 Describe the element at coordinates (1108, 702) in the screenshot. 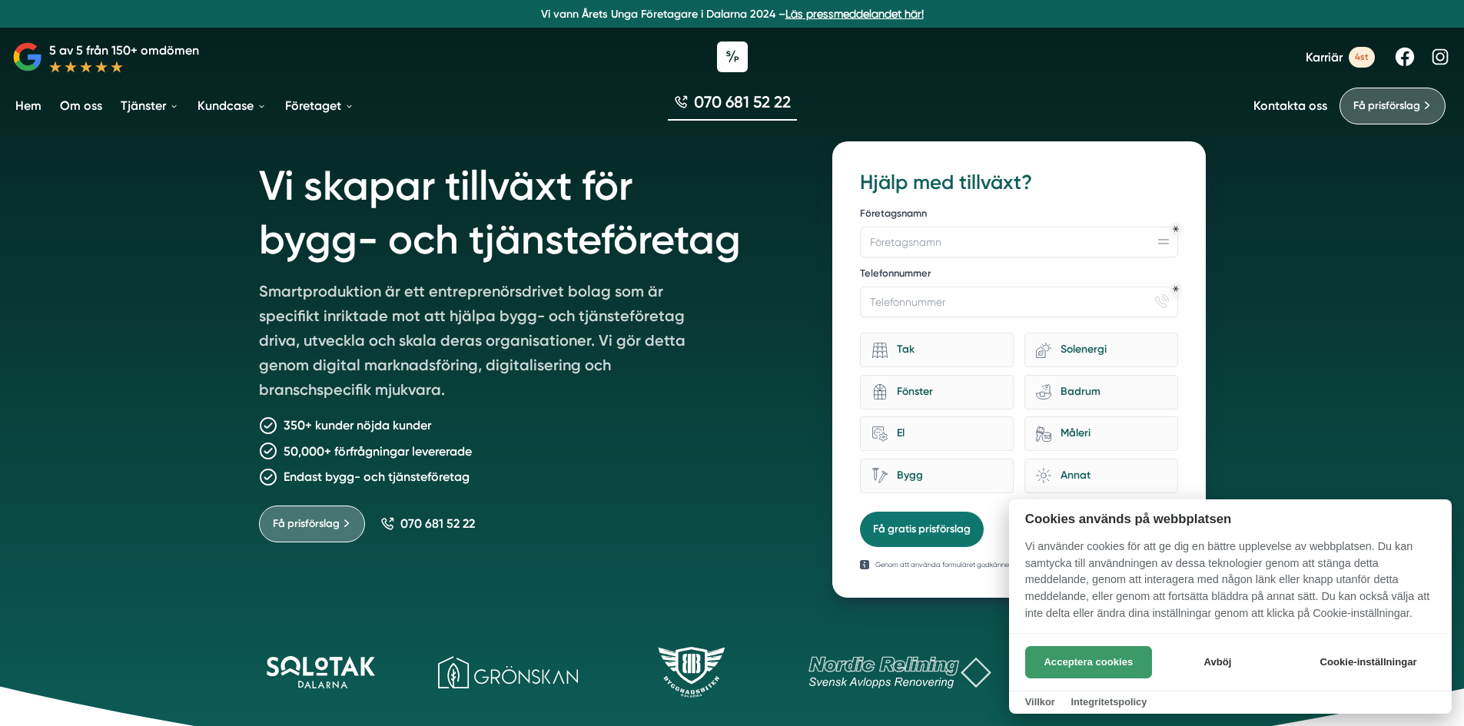

I see `a: Integritetspolicy` at that location.